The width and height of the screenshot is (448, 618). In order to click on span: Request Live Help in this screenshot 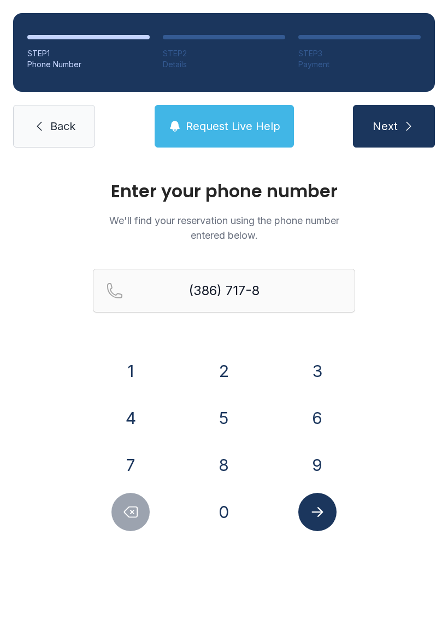, I will do `click(233, 126)`.